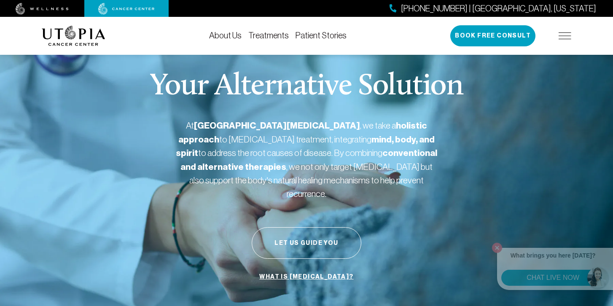  Describe the element at coordinates (73, 36) in the screenshot. I see `img: logo` at that location.